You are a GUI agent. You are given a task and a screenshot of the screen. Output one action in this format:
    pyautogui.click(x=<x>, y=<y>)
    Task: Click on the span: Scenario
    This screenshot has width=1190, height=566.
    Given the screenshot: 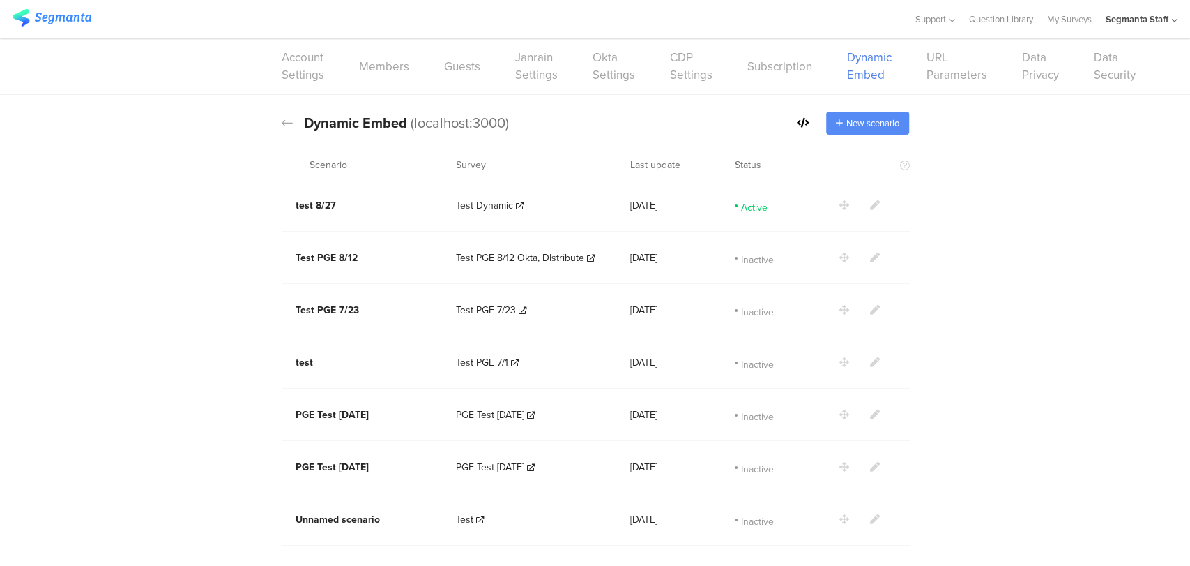 What is the action you would take?
    pyautogui.click(x=328, y=165)
    